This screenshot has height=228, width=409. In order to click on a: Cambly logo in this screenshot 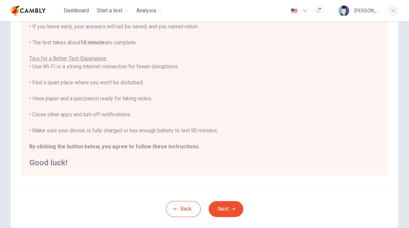, I will do `click(36, 11)`.